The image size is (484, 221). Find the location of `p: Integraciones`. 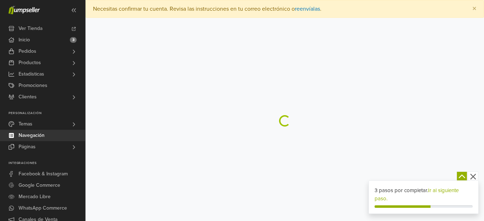

p: Integraciones is located at coordinates (47, 163).